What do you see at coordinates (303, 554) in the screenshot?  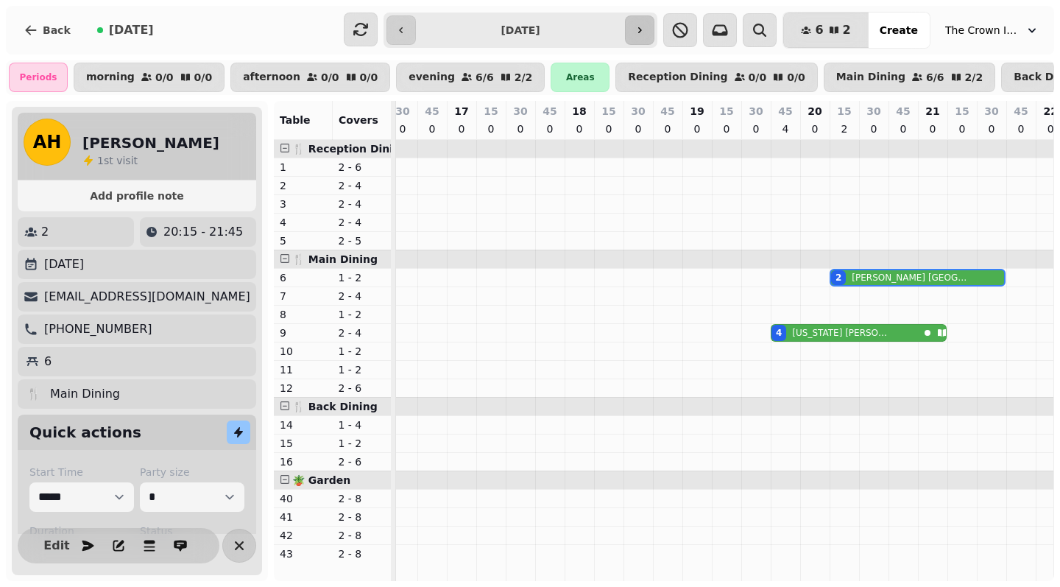 I see `p: 43` at bounding box center [303, 554].